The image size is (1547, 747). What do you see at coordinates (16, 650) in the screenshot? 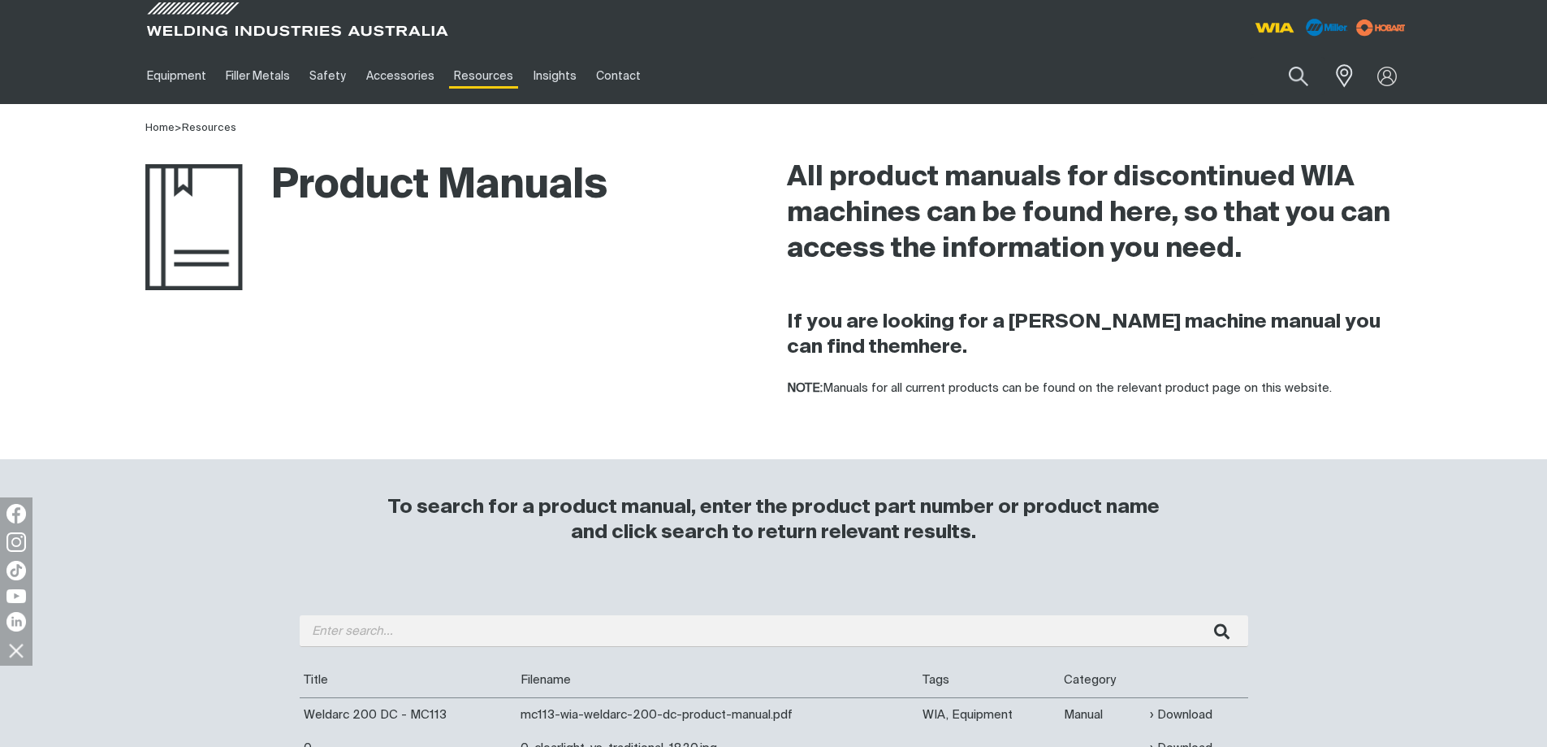
I see `img: hide socials` at bounding box center [16, 650].